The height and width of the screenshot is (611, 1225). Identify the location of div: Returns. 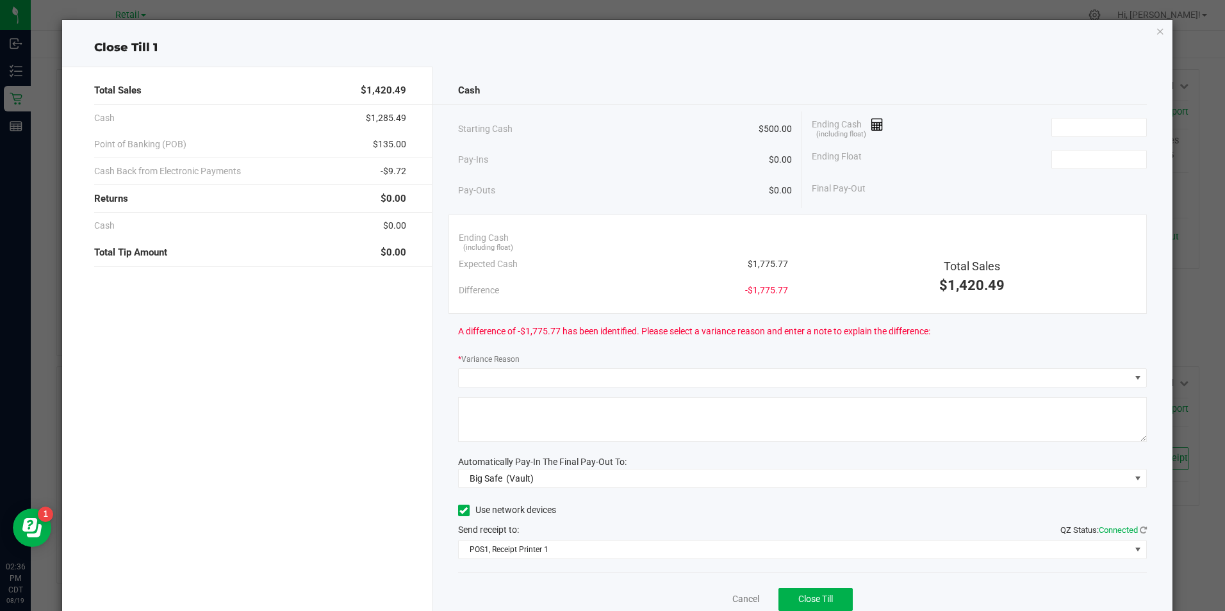
(250, 199).